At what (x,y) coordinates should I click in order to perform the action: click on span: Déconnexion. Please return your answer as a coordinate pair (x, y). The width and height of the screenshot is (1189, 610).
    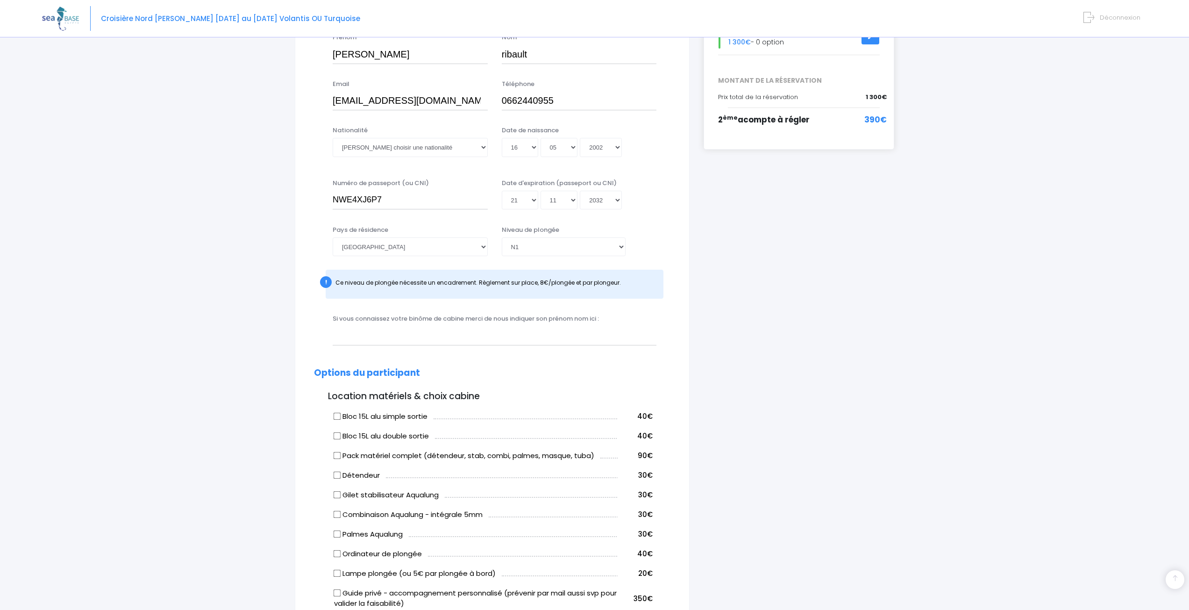
    Looking at the image, I should click on (1120, 17).